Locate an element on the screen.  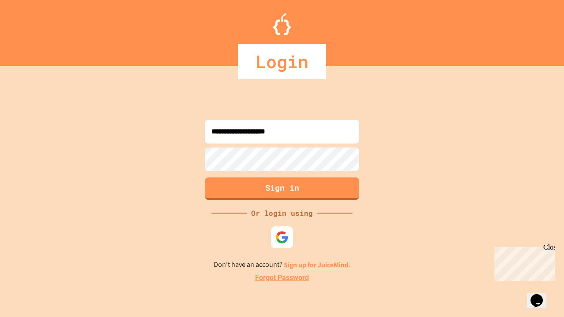
a: Forgot Password is located at coordinates (282, 278).